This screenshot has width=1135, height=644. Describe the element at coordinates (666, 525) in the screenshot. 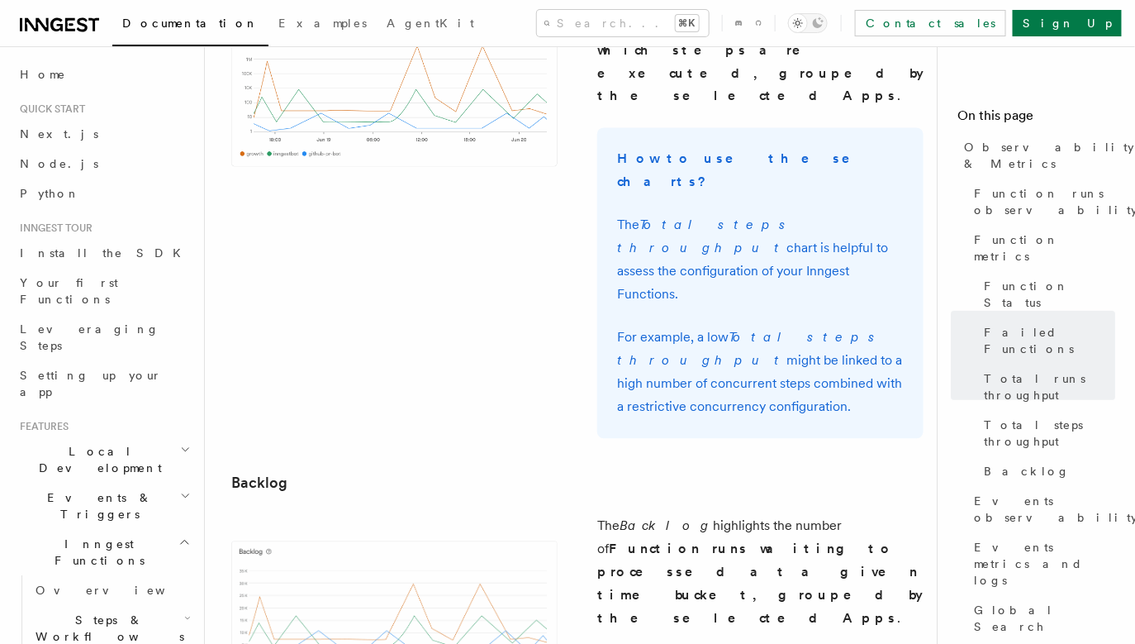

I see `em: Backlog` at that location.